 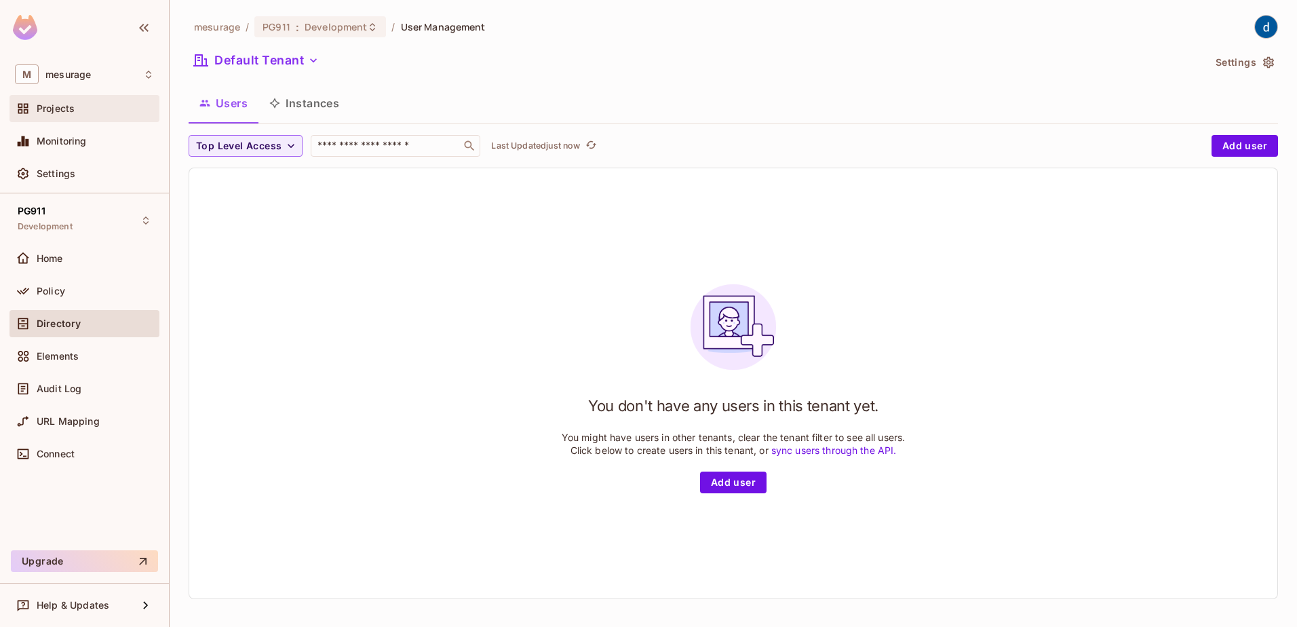 What do you see at coordinates (62, 141) in the screenshot?
I see `span: Monitoring` at bounding box center [62, 141].